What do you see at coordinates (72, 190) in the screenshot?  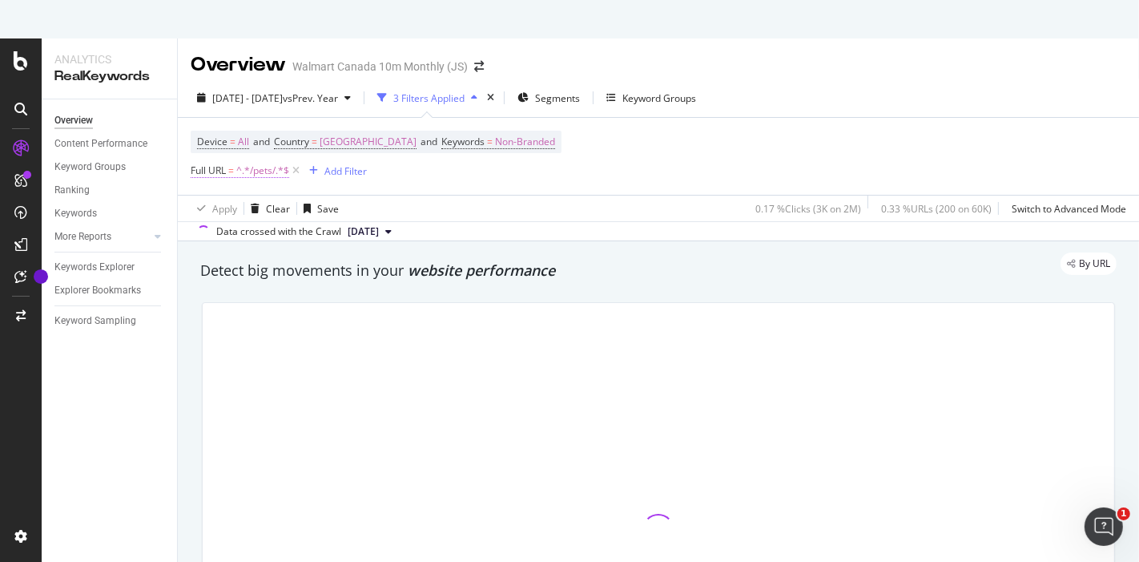 I see `div: Ranking` at bounding box center [72, 190].